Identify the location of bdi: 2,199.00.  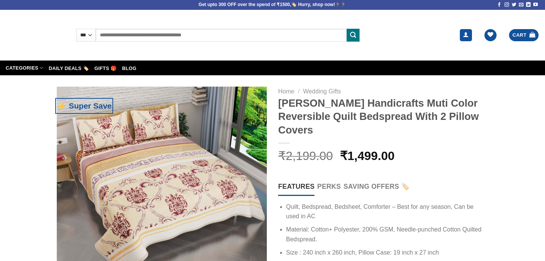
(306, 156).